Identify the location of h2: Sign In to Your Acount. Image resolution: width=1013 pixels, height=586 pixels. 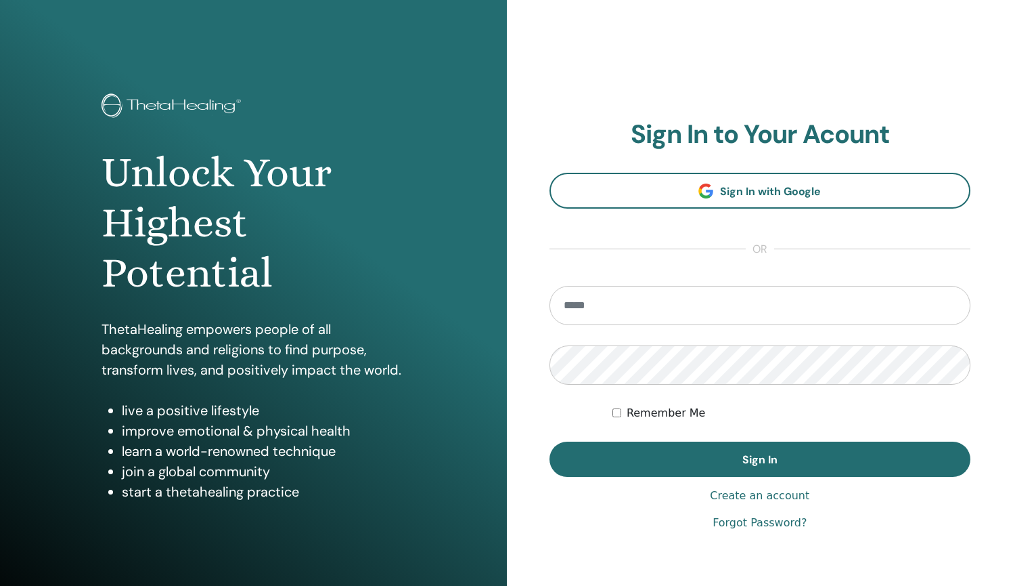
(760, 135).